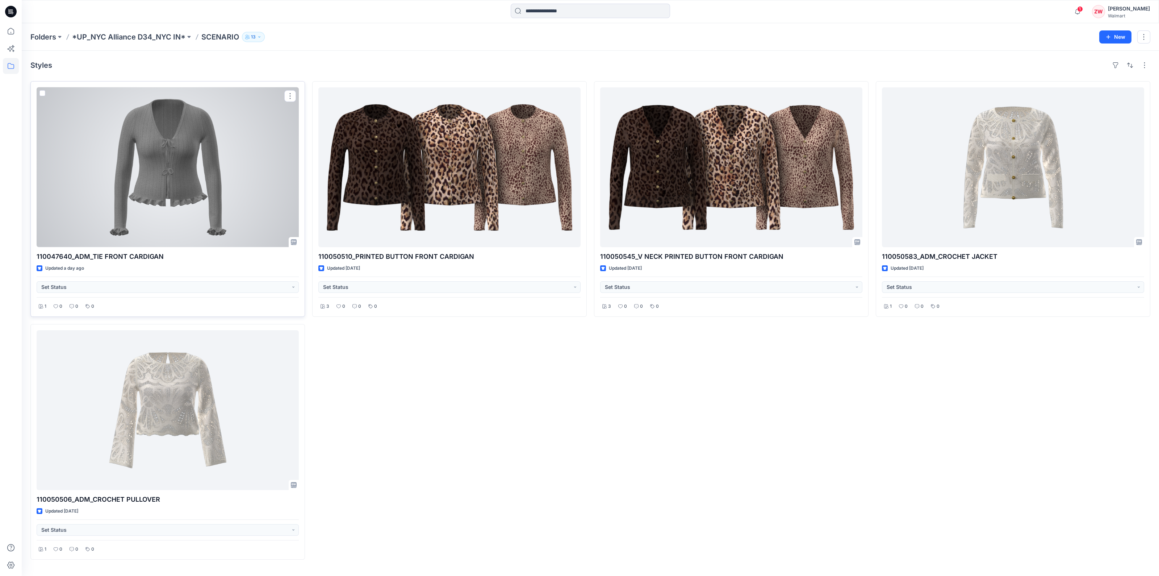 This screenshot has width=1159, height=576. Describe the element at coordinates (168, 410) in the screenshot. I see `a: 110050506_ADM_CROCHET PULLOVER` at that location.